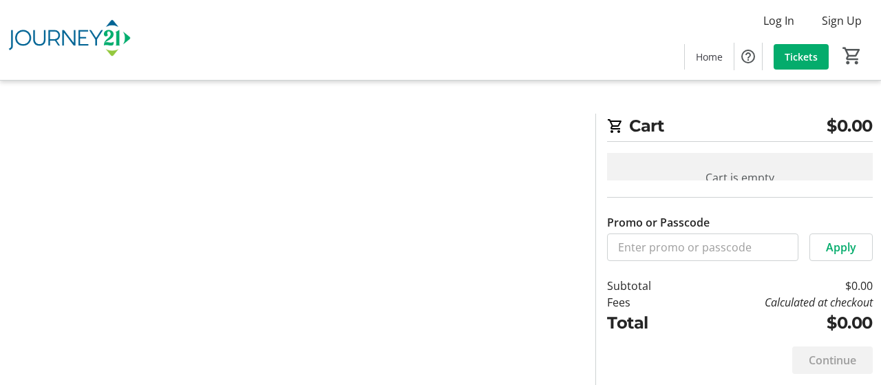 Image resolution: width=881 pixels, height=385 pixels. What do you see at coordinates (842, 21) in the screenshot?
I see `button: Sign Up` at bounding box center [842, 21].